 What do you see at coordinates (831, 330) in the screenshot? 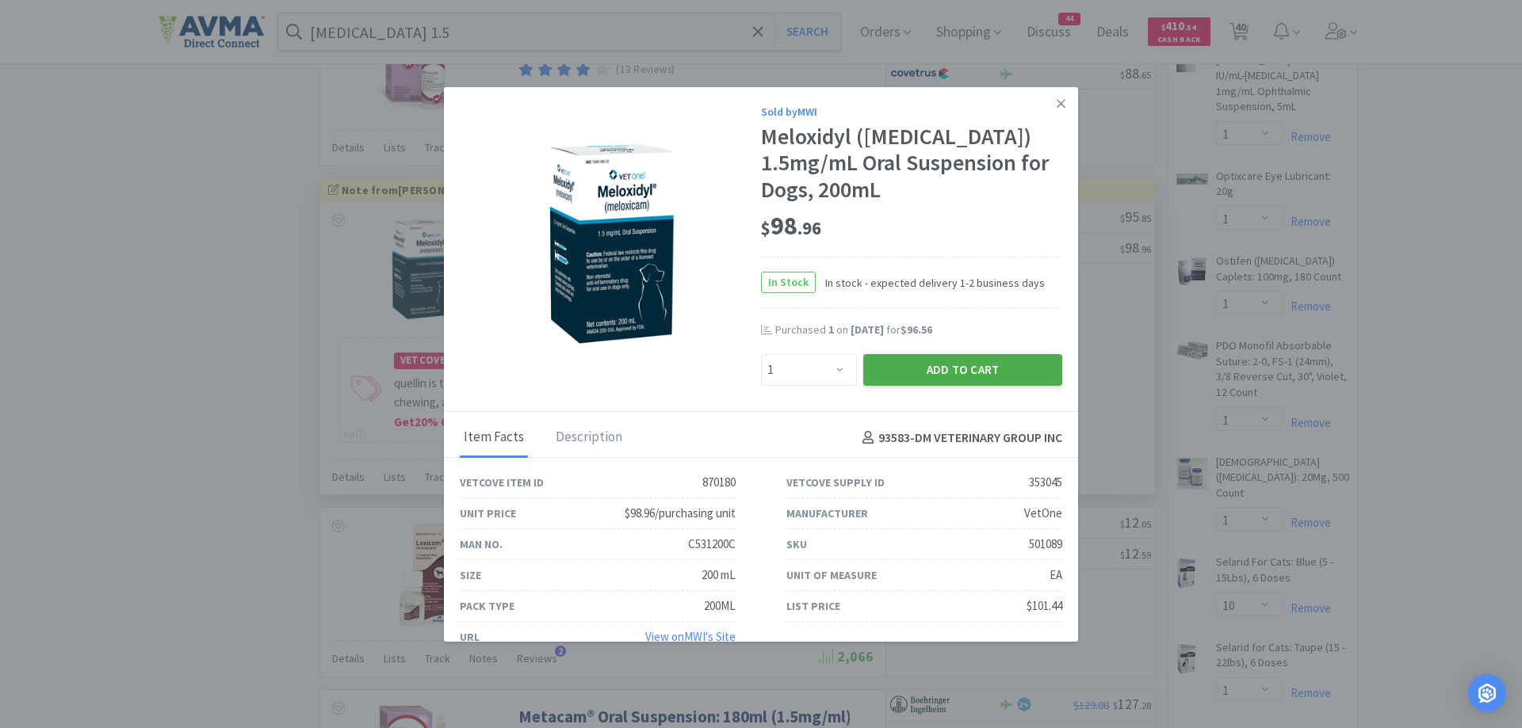
I see `span: 1` at bounding box center [831, 330].